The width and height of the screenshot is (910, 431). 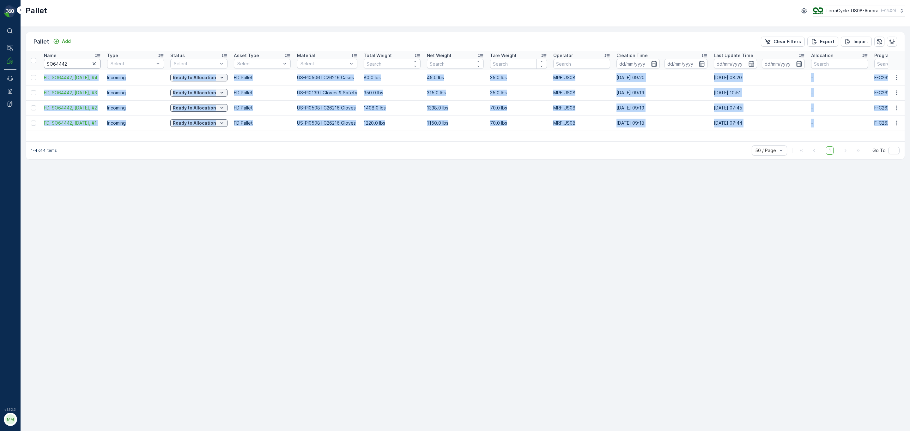 What do you see at coordinates (563, 56) in the screenshot?
I see `p: Operator` at bounding box center [563, 56].